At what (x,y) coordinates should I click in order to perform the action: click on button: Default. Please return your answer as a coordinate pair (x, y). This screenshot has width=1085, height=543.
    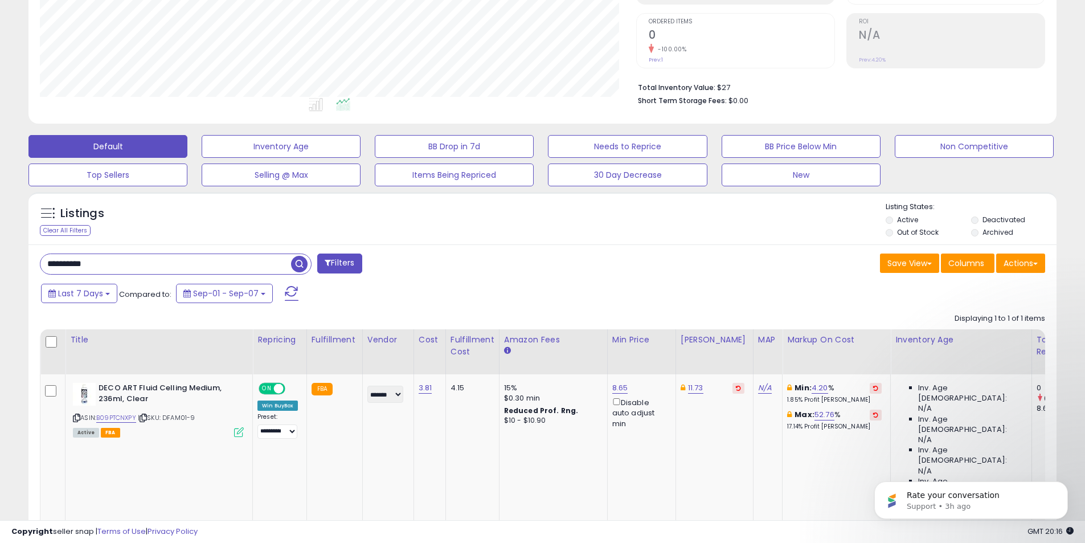
    Looking at the image, I should click on (108, 146).